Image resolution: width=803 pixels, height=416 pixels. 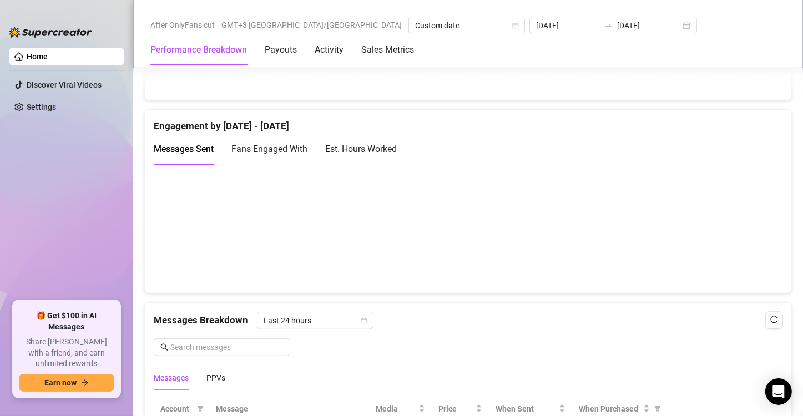 What do you see at coordinates (468, 321) in the screenshot?
I see `div: Messages Breakdown` at bounding box center [468, 321].